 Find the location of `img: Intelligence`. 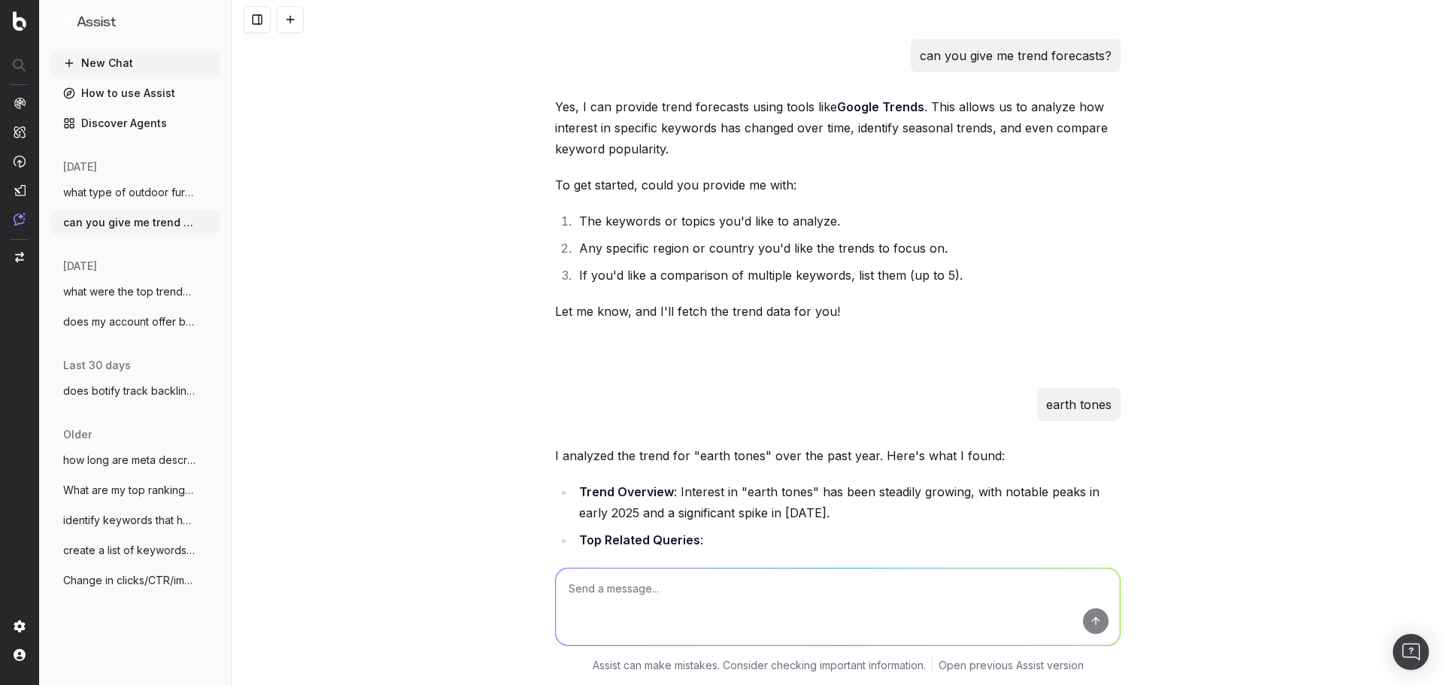

img: Intelligence is located at coordinates (20, 132).